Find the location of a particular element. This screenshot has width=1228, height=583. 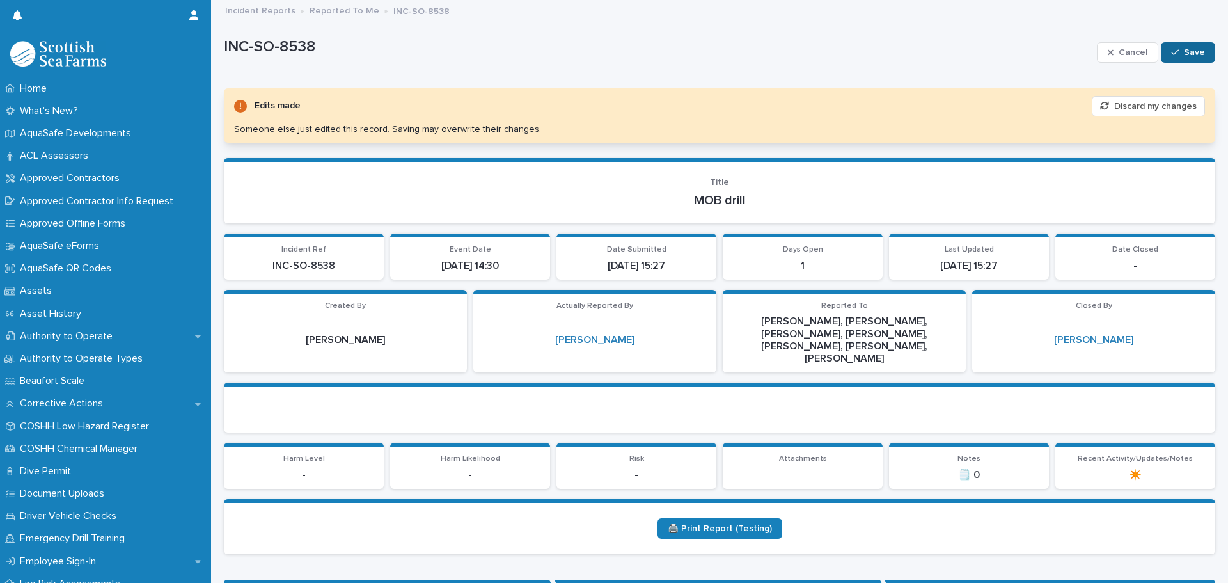

span: Closed By is located at coordinates (1094, 306).